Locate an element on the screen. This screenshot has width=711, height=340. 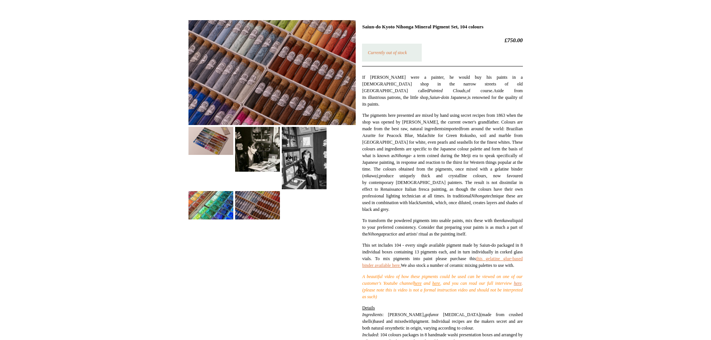
h2: £750.00 is located at coordinates (442, 40).